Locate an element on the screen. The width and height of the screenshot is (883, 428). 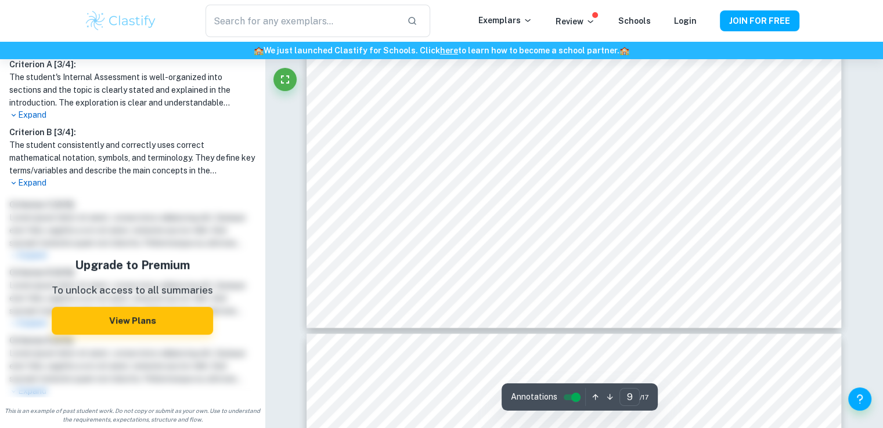
a: Login is located at coordinates (685, 21).